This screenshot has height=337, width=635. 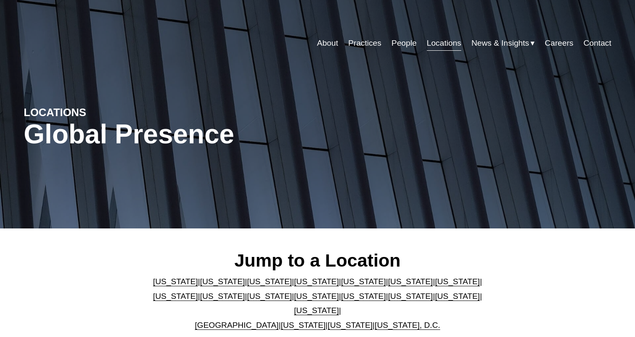 I want to click on a: Contact, so click(x=597, y=43).